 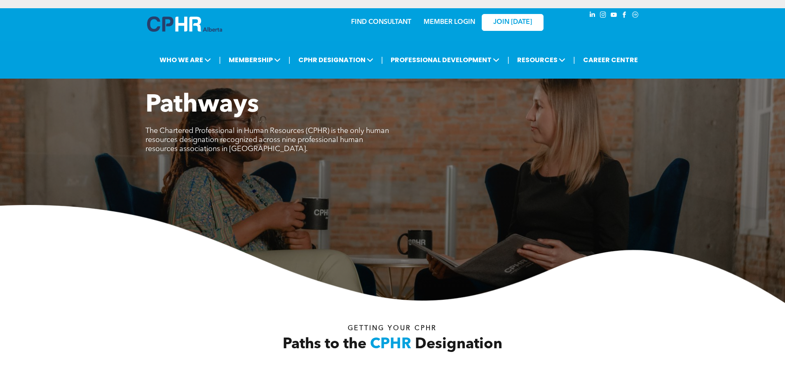 What do you see at coordinates (610, 60) in the screenshot?
I see `a: CAREER CENTRE` at bounding box center [610, 60].